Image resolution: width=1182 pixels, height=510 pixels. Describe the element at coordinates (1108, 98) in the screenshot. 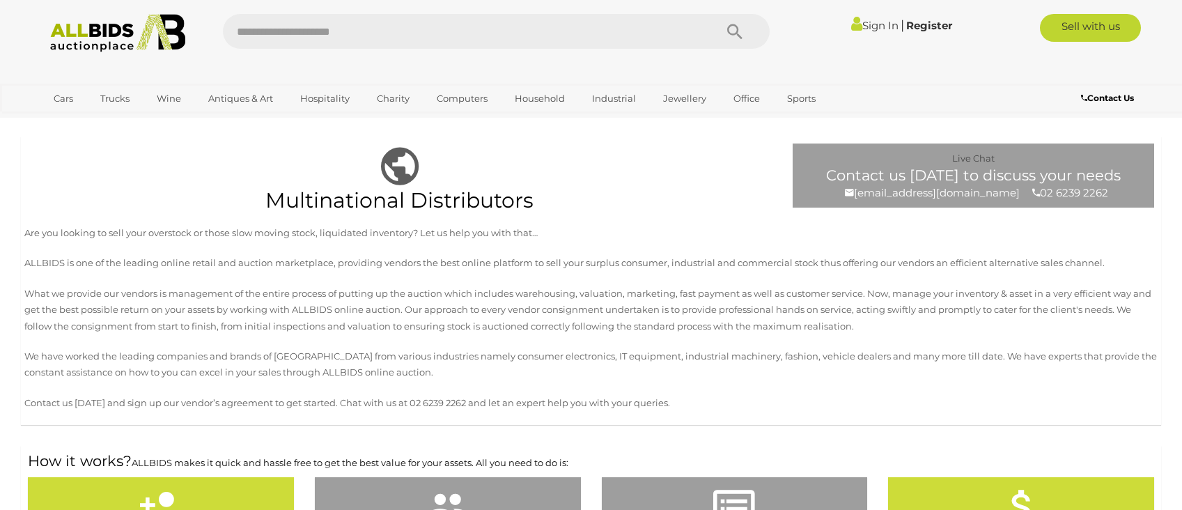

I see `b: Contact Us` at that location.